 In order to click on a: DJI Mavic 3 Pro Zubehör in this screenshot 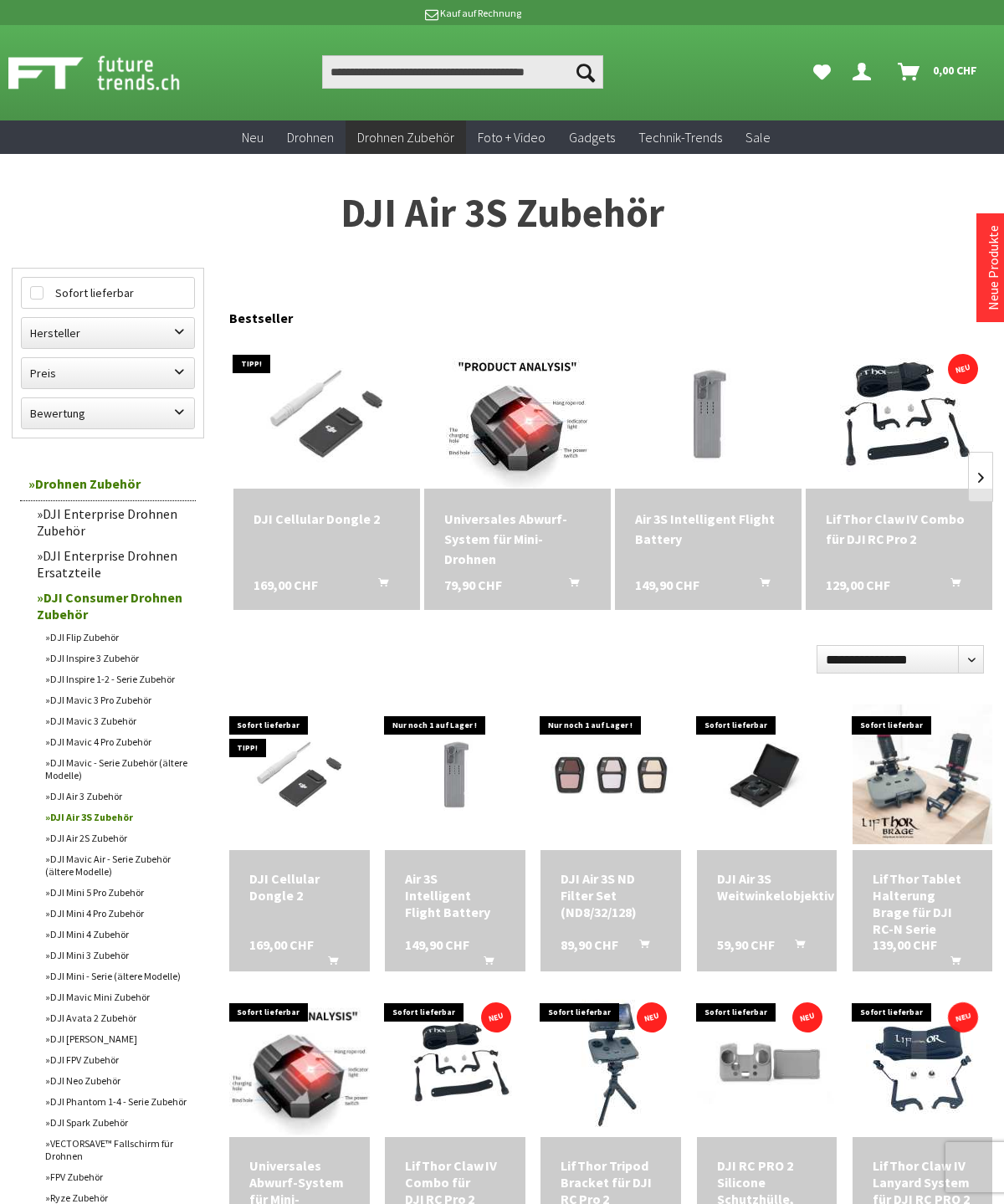, I will do `click(116, 700)`.